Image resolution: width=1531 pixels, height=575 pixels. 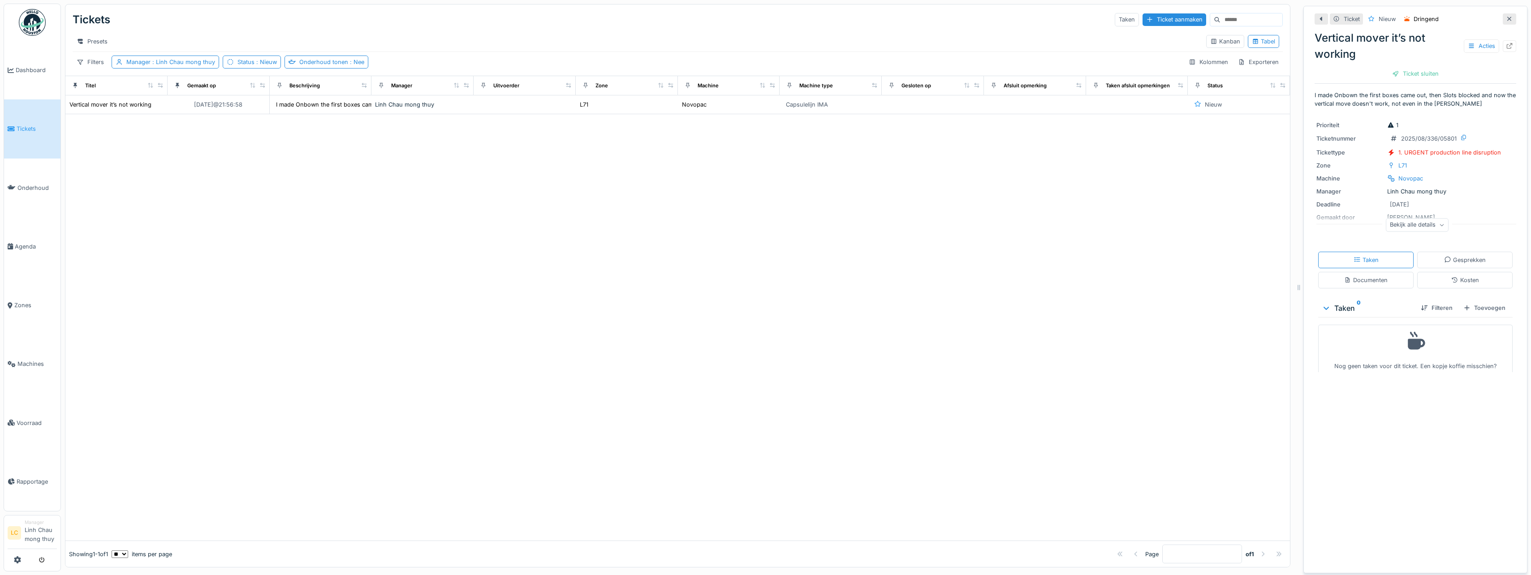 What do you see at coordinates (1250, 554) in the screenshot?
I see `strong: of 1` at bounding box center [1250, 554].